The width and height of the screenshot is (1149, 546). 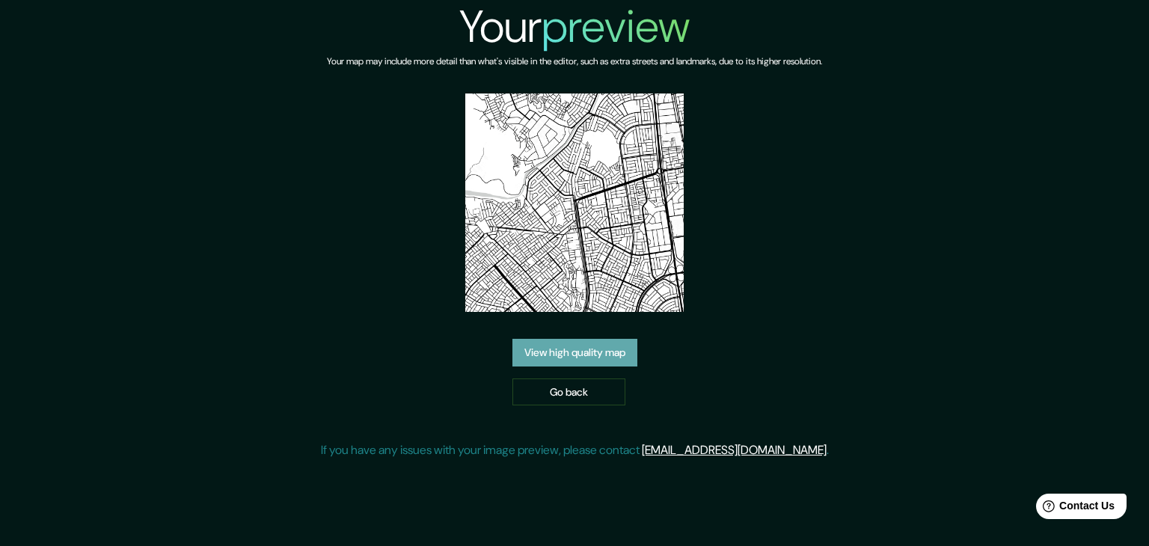 What do you see at coordinates (575, 61) in the screenshot?
I see `h6: Your map may include more detail than what's visible in the editor, such as extra streets and lan...` at bounding box center [575, 61].